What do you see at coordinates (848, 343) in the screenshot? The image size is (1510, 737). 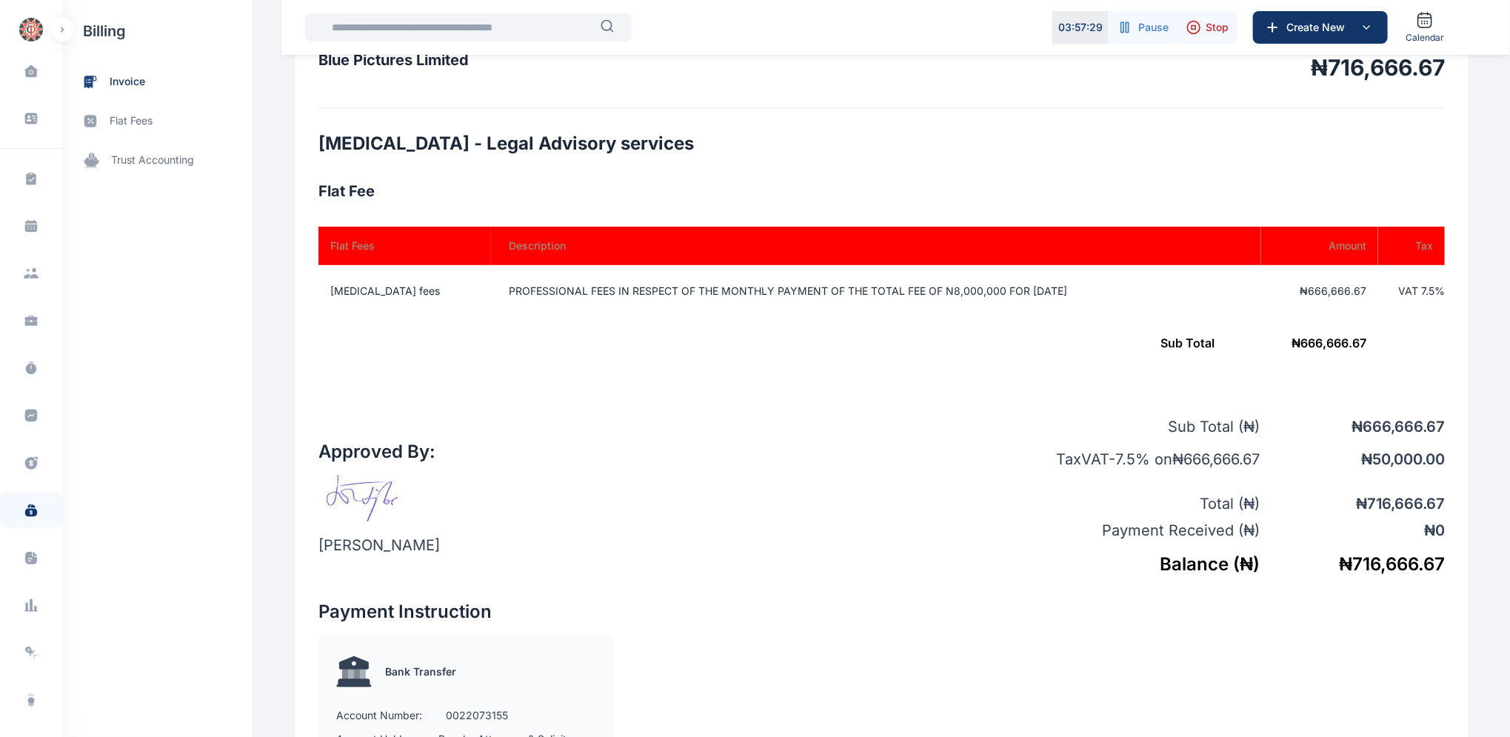 I see `td: ₦ 666,666.67` at bounding box center [848, 343].